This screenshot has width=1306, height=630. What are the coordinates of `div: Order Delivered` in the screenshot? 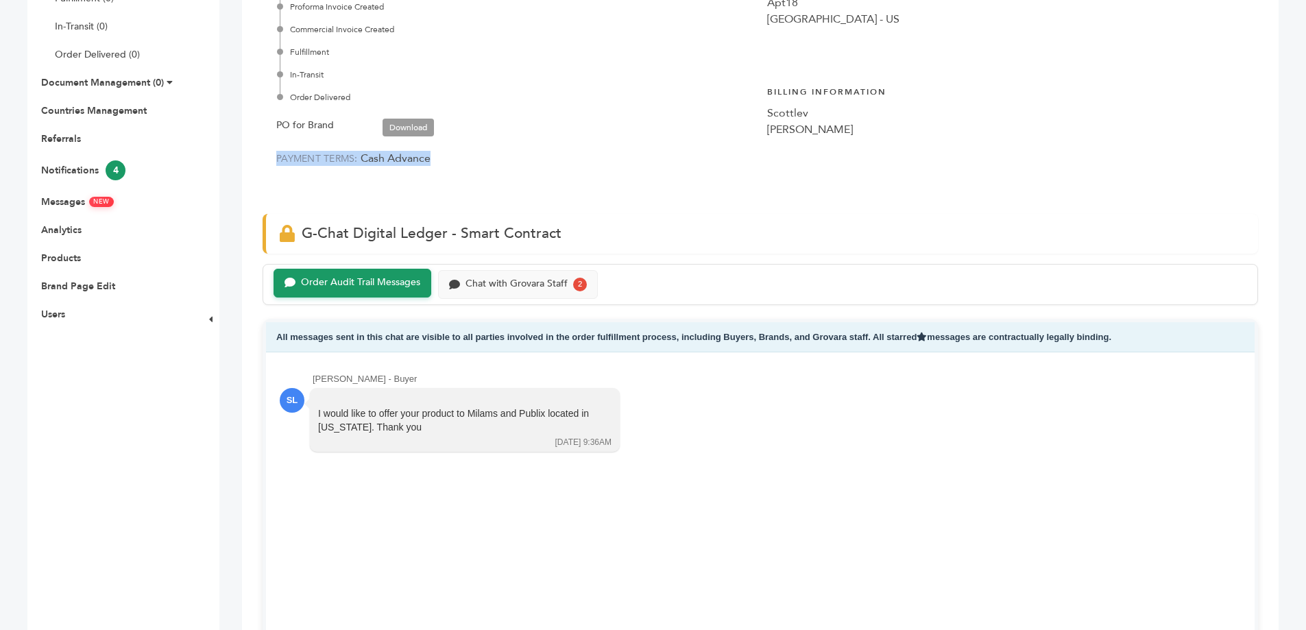 It's located at (516, 97).